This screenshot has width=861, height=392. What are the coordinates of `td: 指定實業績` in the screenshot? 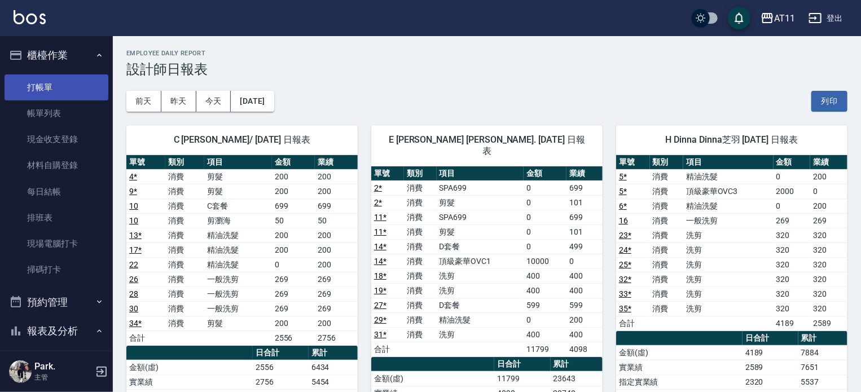 It's located at (679, 382).